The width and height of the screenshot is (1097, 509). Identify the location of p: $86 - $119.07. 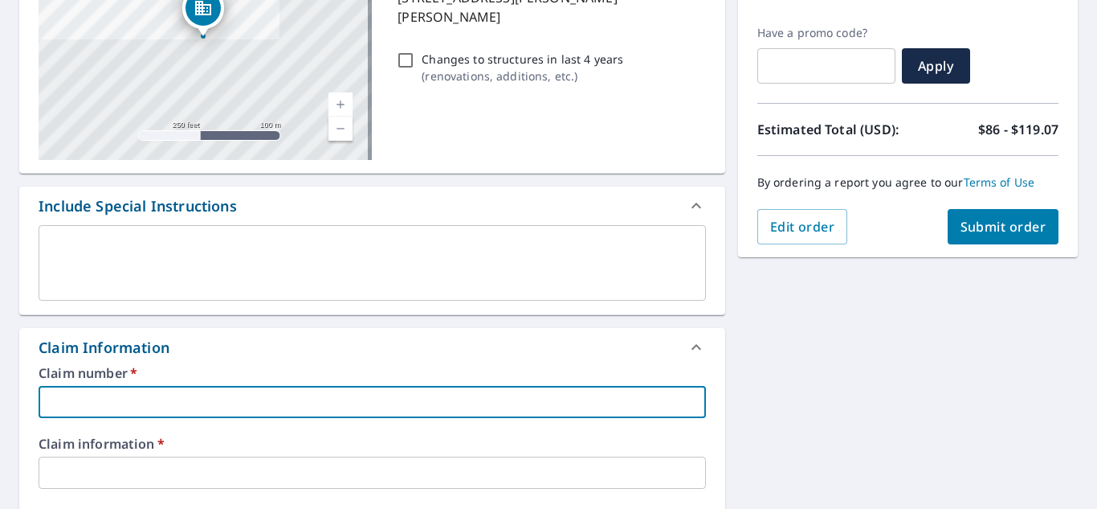
(1019, 129).